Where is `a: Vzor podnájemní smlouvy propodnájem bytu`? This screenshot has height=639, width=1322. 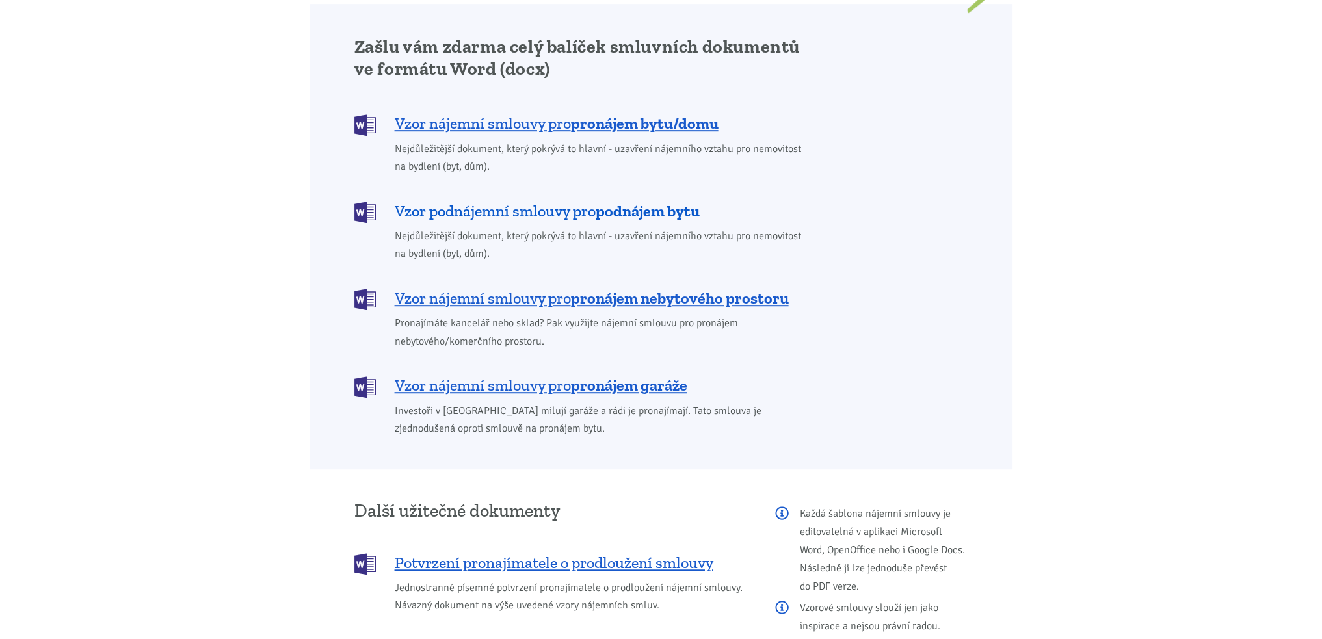 a: Vzor podnájemní smlouvy propodnájem bytu is located at coordinates (582, 211).